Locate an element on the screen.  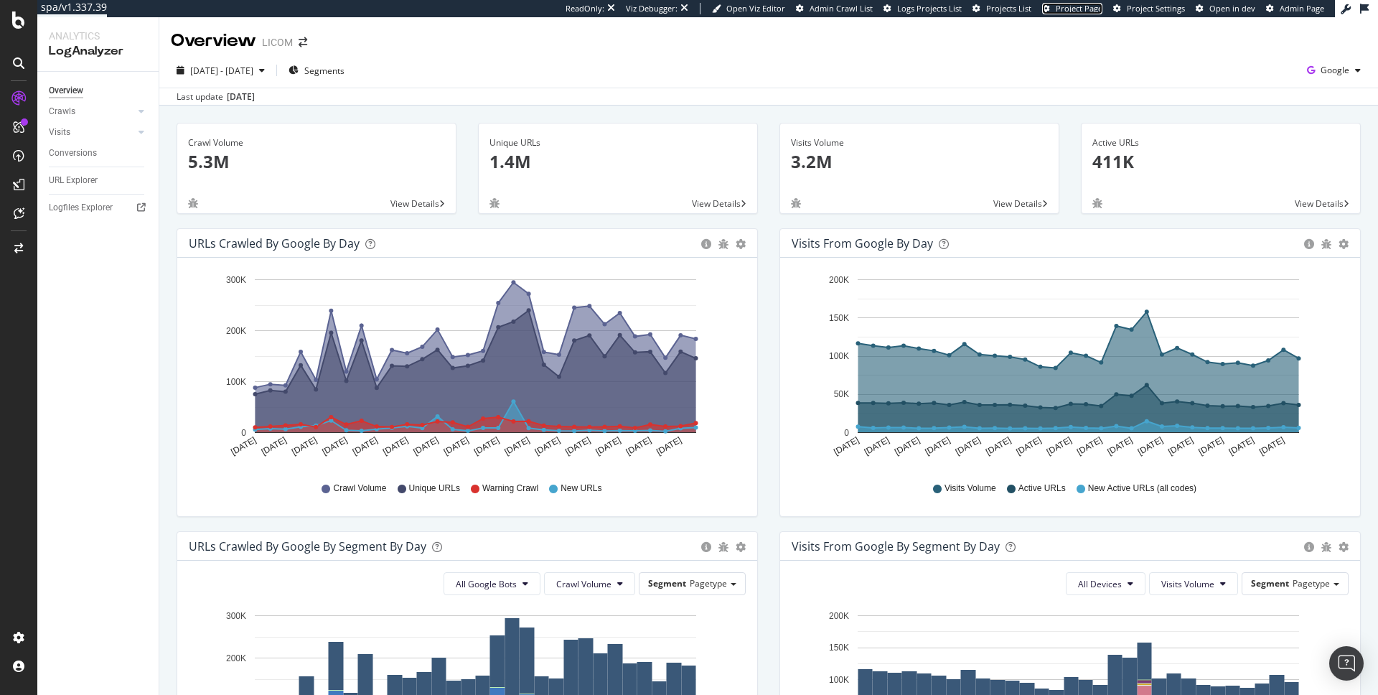
div: URLs Crawled by Google By Segment By Day is located at coordinates (307, 546).